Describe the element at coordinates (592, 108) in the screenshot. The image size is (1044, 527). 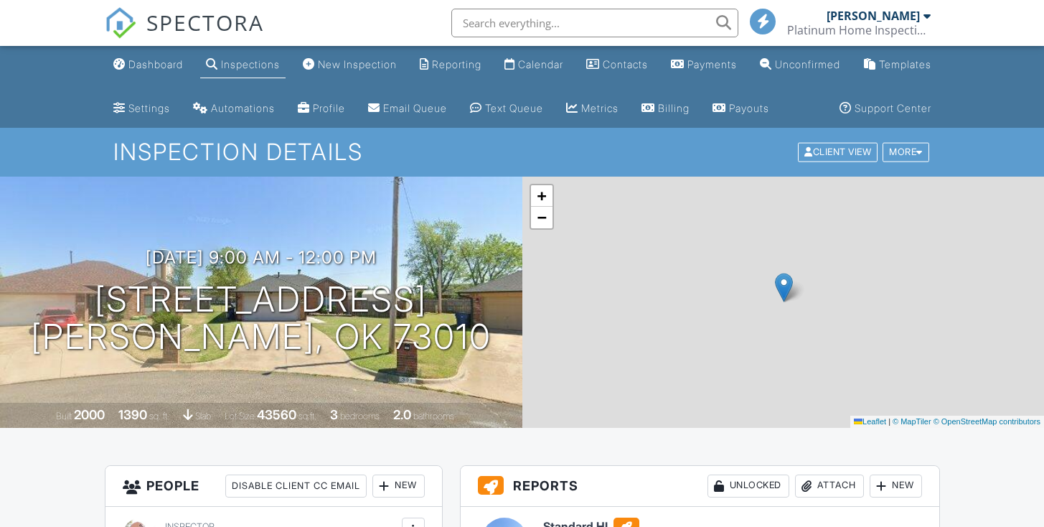
I see `a: Metrics` at that location.